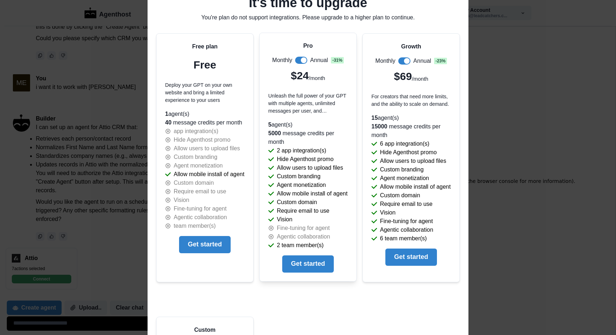 Image resolution: width=616 pixels, height=335 pixels. What do you see at coordinates (205, 47) in the screenshot?
I see `p: Free plan` at bounding box center [205, 47].